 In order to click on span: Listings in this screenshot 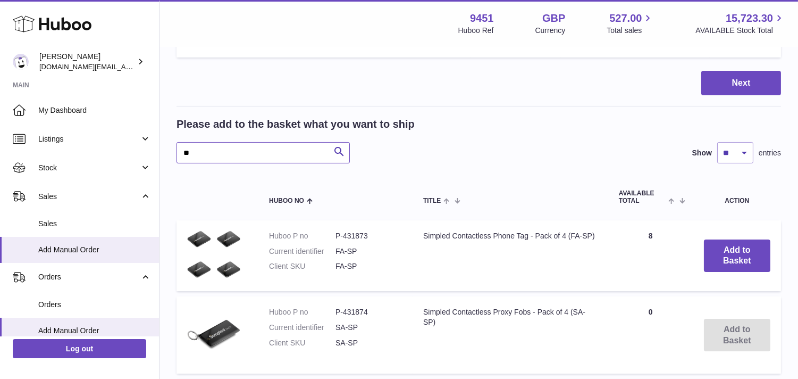, I will do `click(89, 139)`.